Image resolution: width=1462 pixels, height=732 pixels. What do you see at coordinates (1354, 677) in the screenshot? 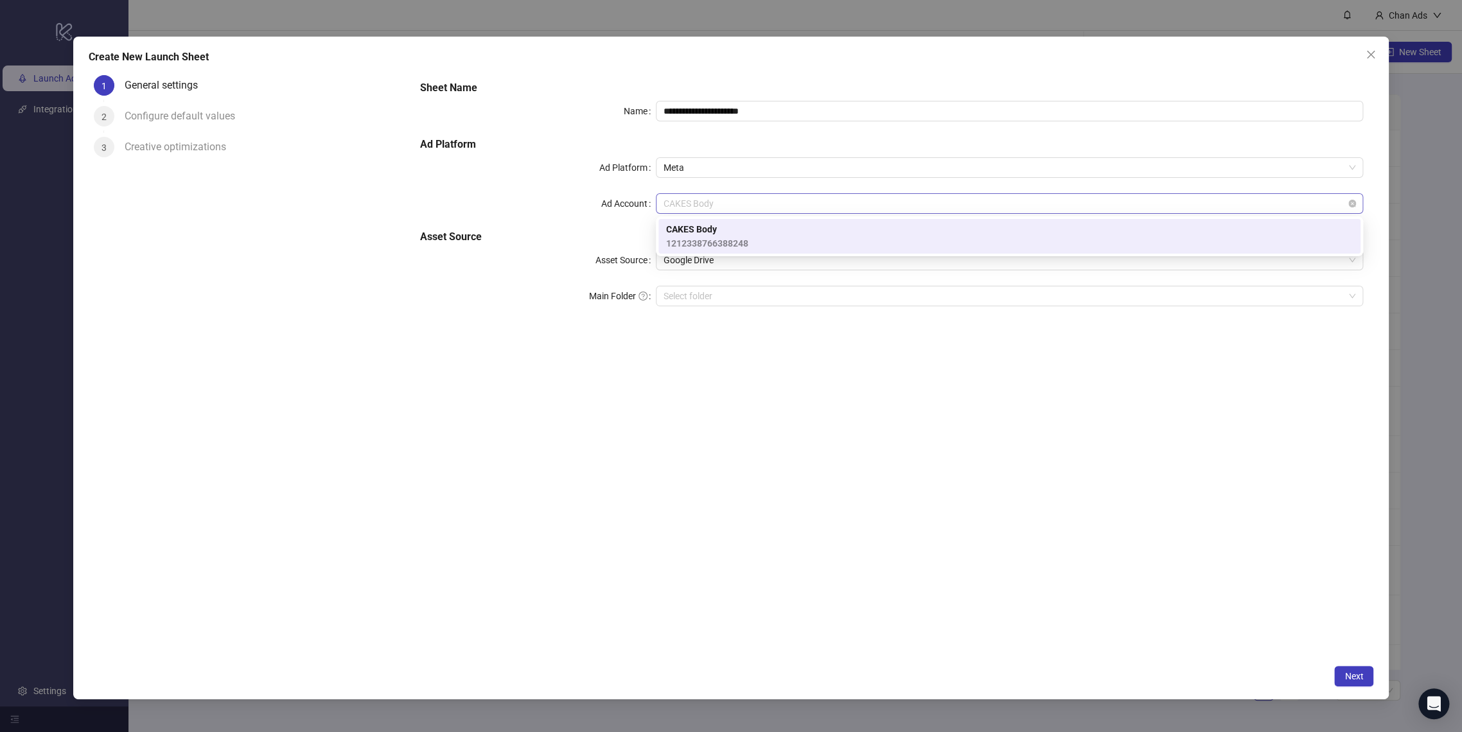
I see `button: Next` at bounding box center [1354, 677].